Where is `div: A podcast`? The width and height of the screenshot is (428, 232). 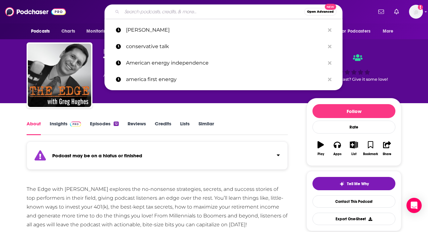
div: A podcast is located at coordinates (177, 75).